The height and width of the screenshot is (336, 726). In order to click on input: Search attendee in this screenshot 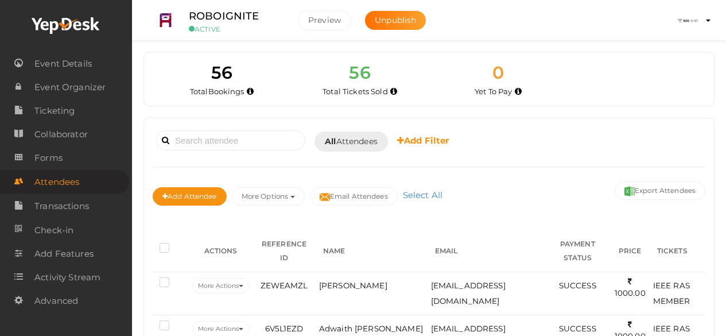, I will do `click(231, 140)`.